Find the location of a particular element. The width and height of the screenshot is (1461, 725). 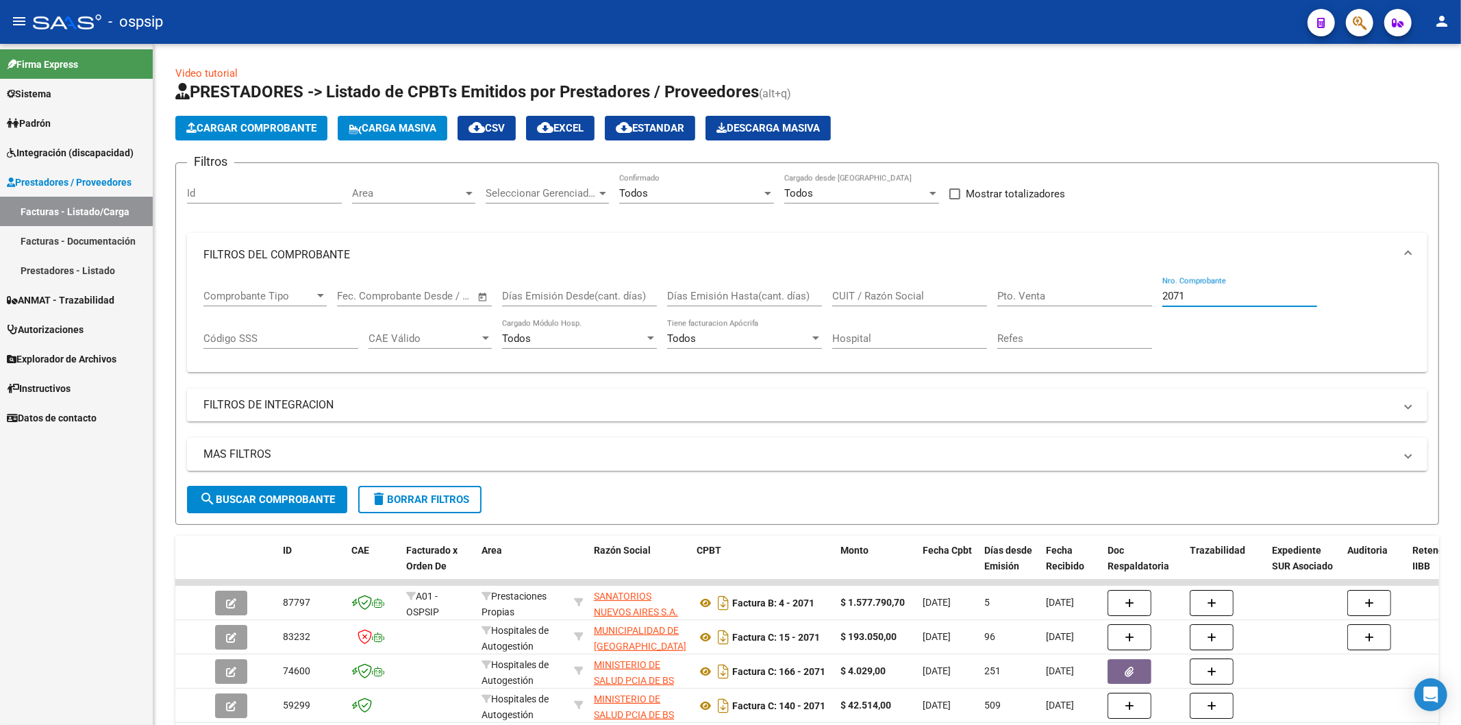

button: Buscar Comprobante is located at coordinates (267, 499).